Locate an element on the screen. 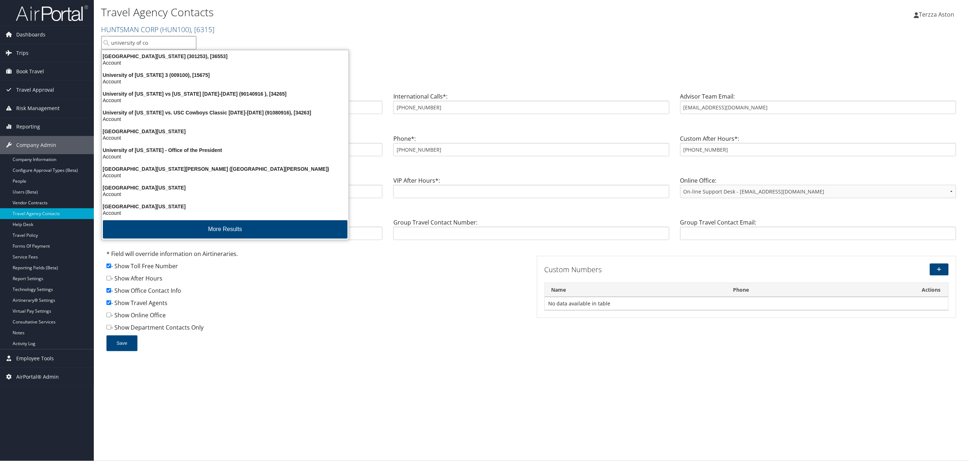 This screenshot has width=969, height=461. div: - Show Online Office is located at coordinates (316, 317).